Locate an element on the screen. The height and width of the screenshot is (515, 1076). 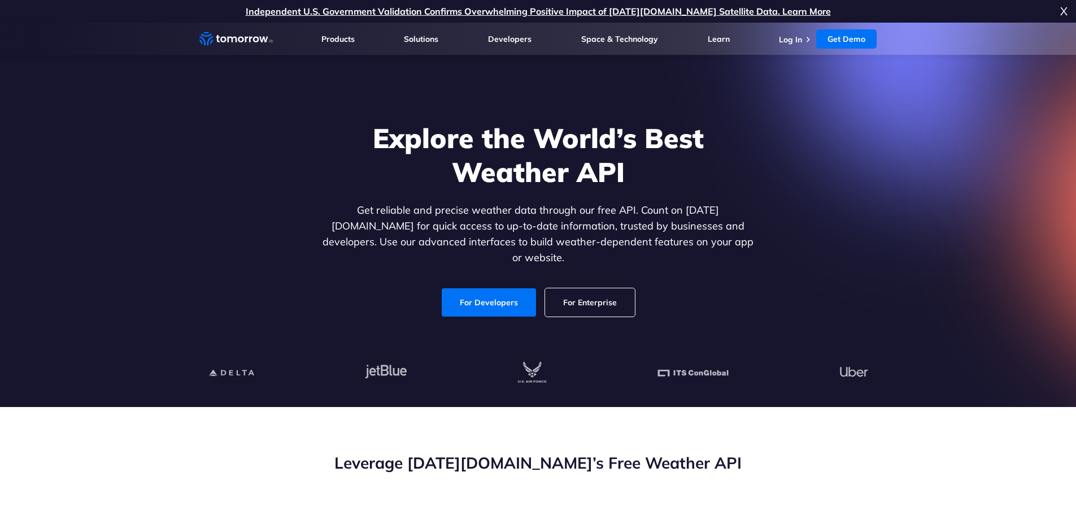
a: Get Demo is located at coordinates (846, 39).